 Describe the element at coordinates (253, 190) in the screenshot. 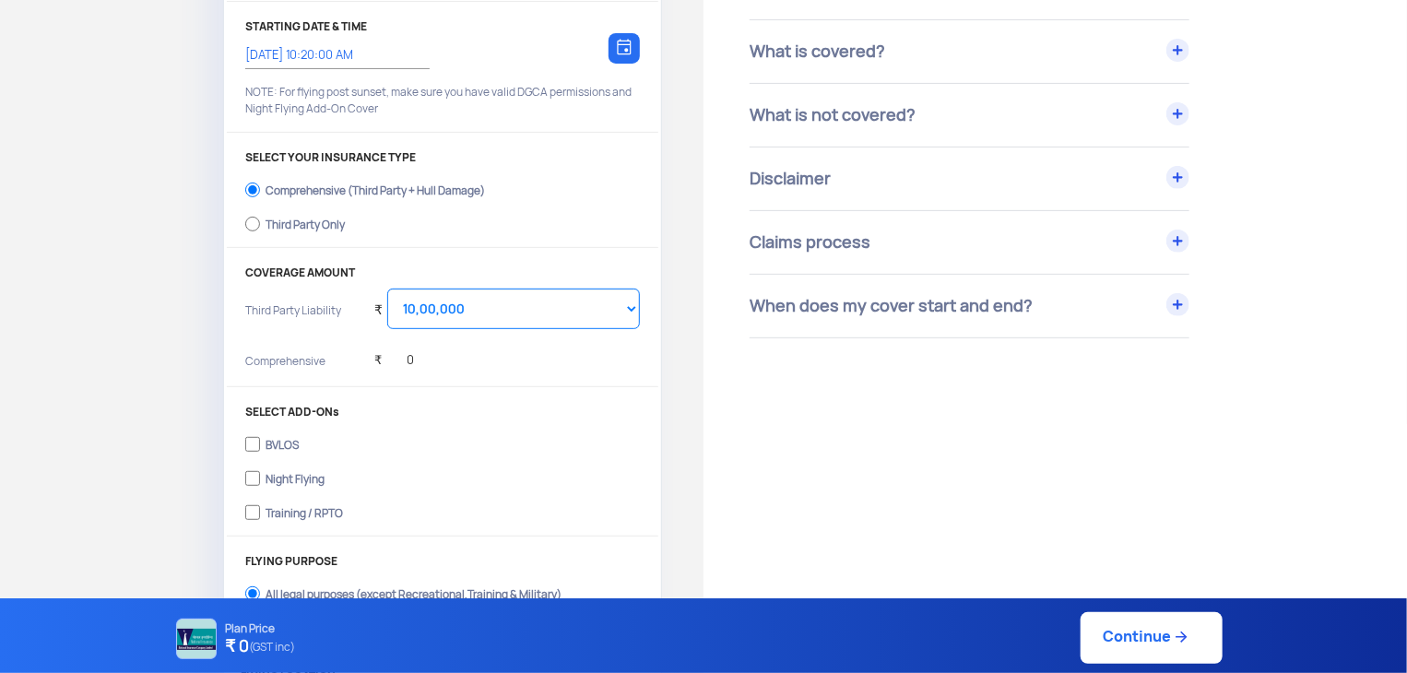

I see `input: Comprehensive (Third Party + Hull Damage)` at that location.